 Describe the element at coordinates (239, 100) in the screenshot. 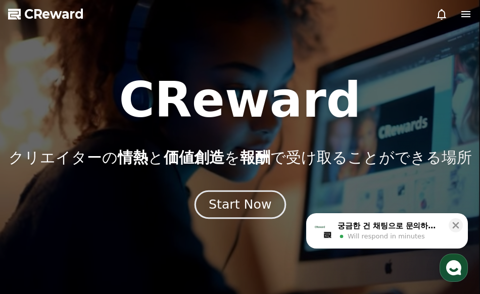

I see `h1: CReward` at that location.